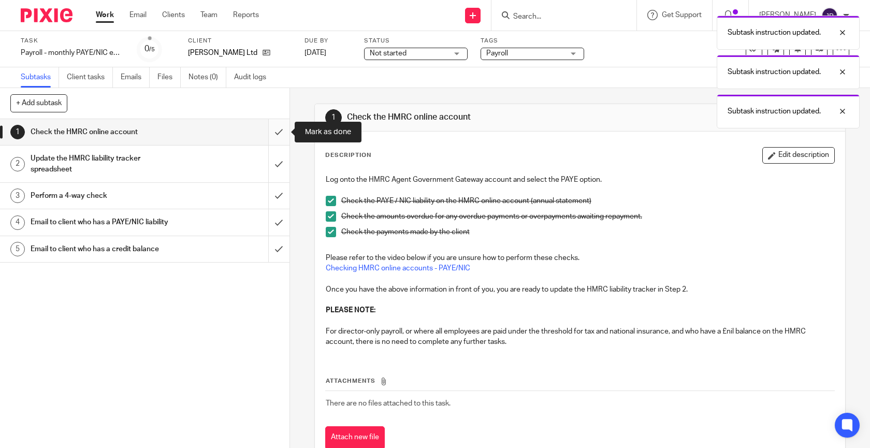 Image resolution: width=870 pixels, height=448 pixels. I want to click on a: Emails, so click(135, 77).